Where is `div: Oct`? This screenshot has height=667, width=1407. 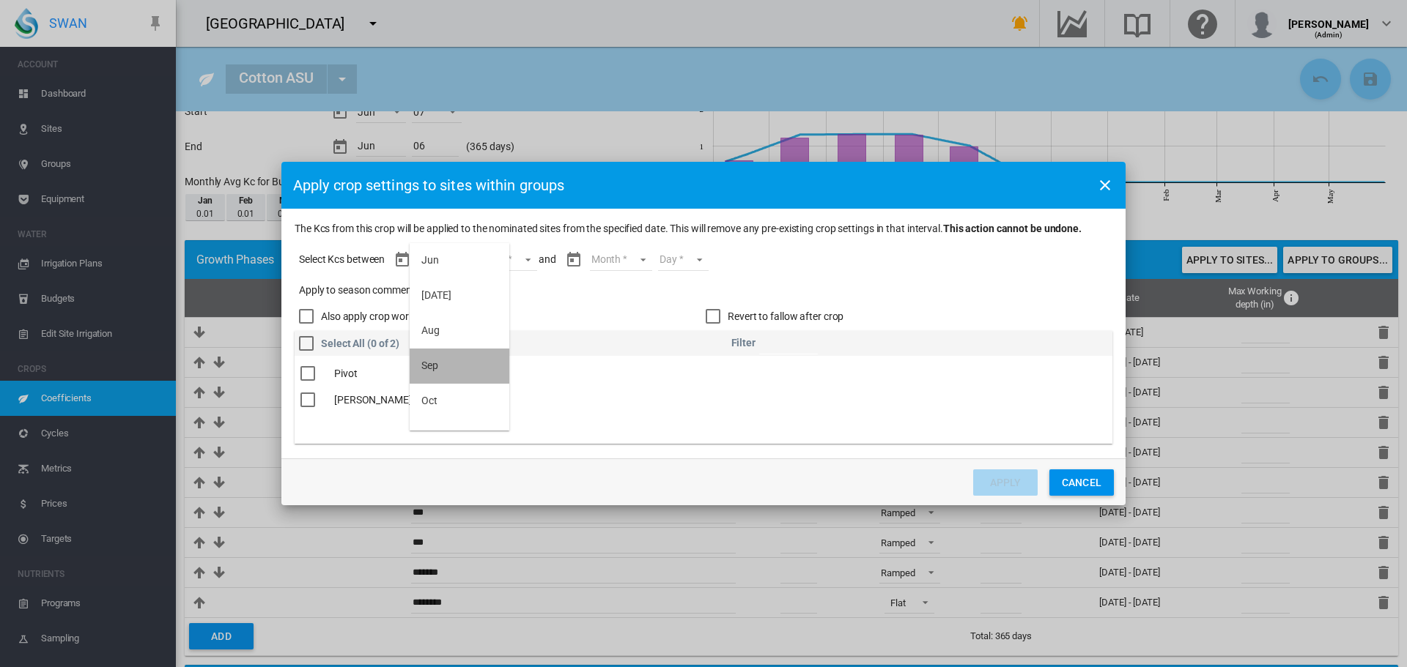 div: Oct is located at coordinates (429, 401).